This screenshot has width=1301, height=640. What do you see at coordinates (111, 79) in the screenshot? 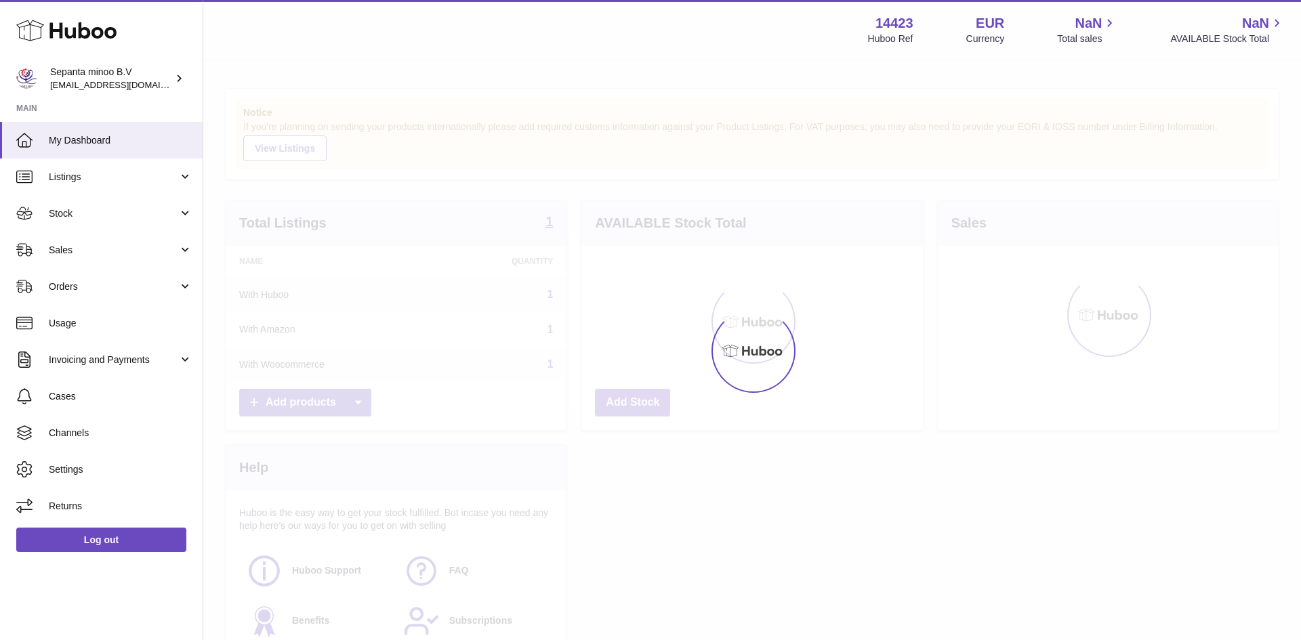
I see `div: Sepanta minoo B.V` at bounding box center [111, 79].